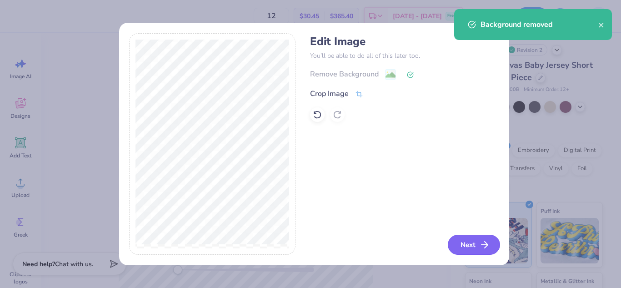 The width and height of the screenshot is (621, 288). Describe the element at coordinates (404, 55) in the screenshot. I see `p: You’ll be able to do all of this later too.` at that location.